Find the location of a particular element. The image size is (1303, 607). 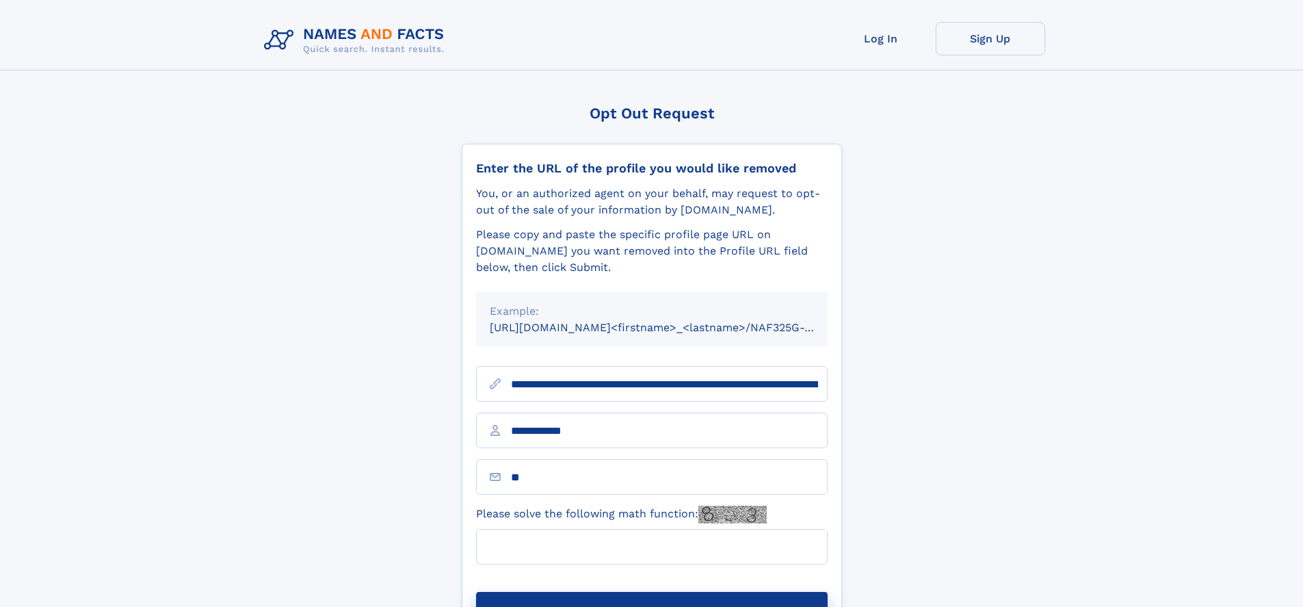

div: Opt Out Request is located at coordinates (652, 113).